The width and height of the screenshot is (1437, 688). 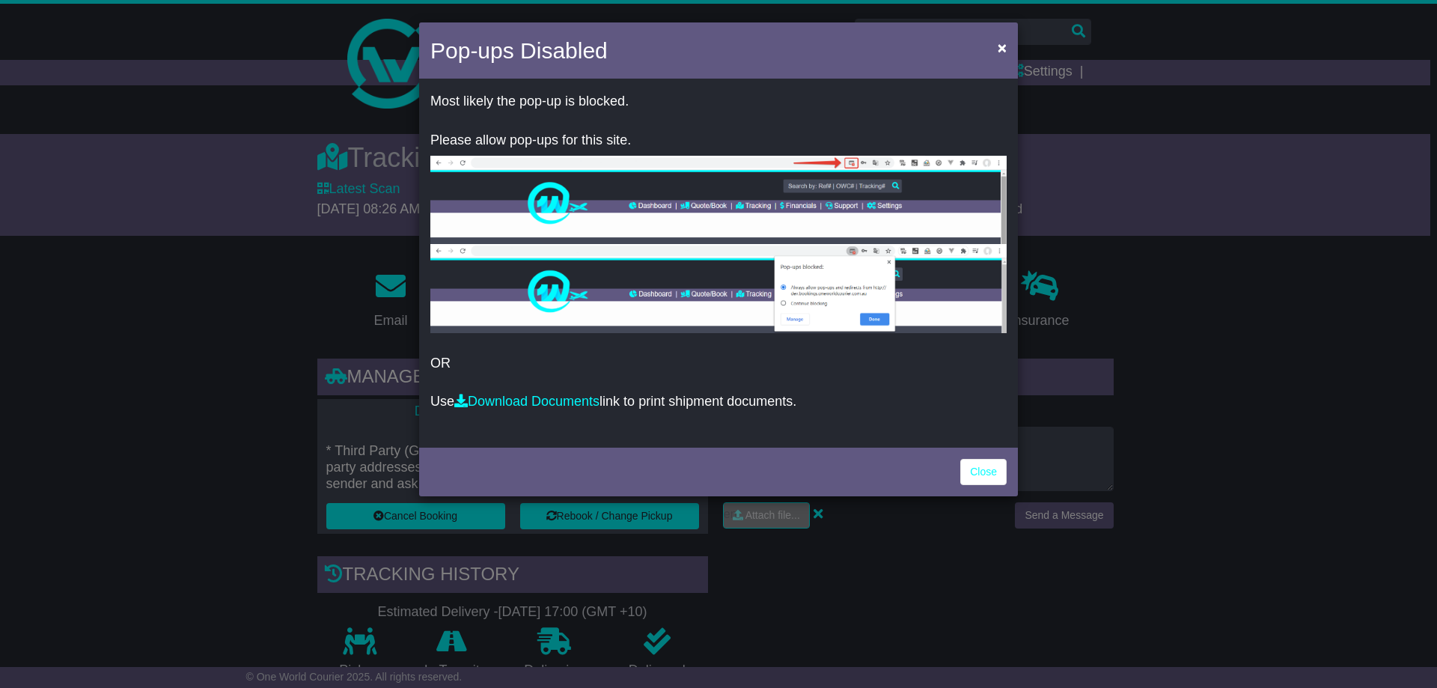 What do you see at coordinates (983, 471) in the screenshot?
I see `a: Close` at bounding box center [983, 471].